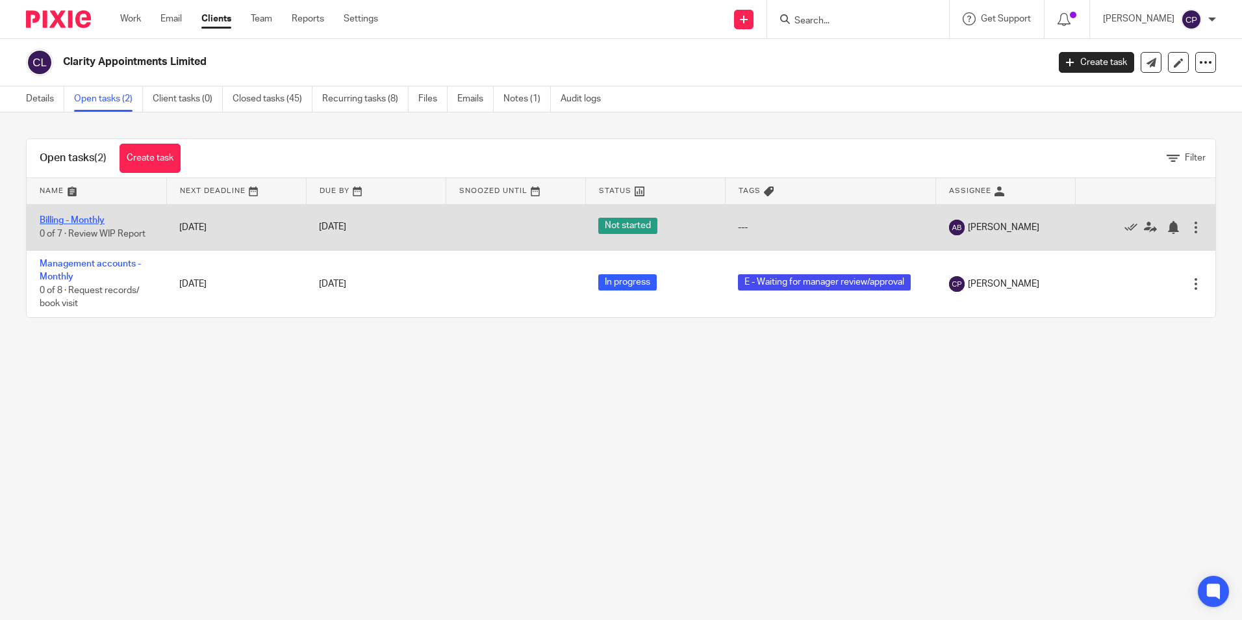 This screenshot has height=620, width=1242. I want to click on span: E - Waiting for manager review/approval, so click(824, 282).